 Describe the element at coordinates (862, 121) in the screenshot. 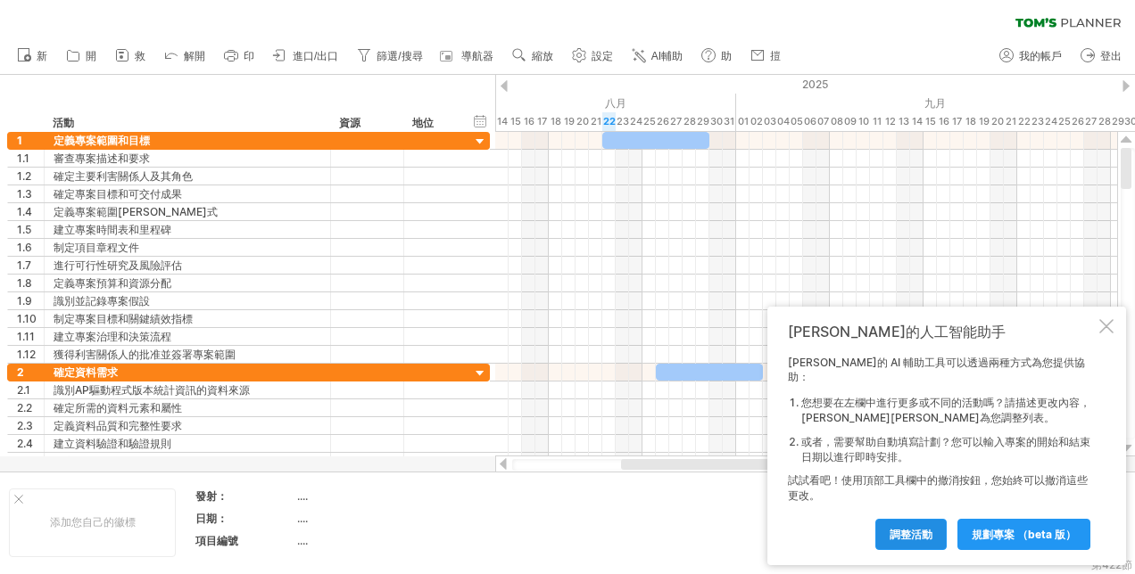

I see `div: Wednesday, 10 September 2025` at that location.